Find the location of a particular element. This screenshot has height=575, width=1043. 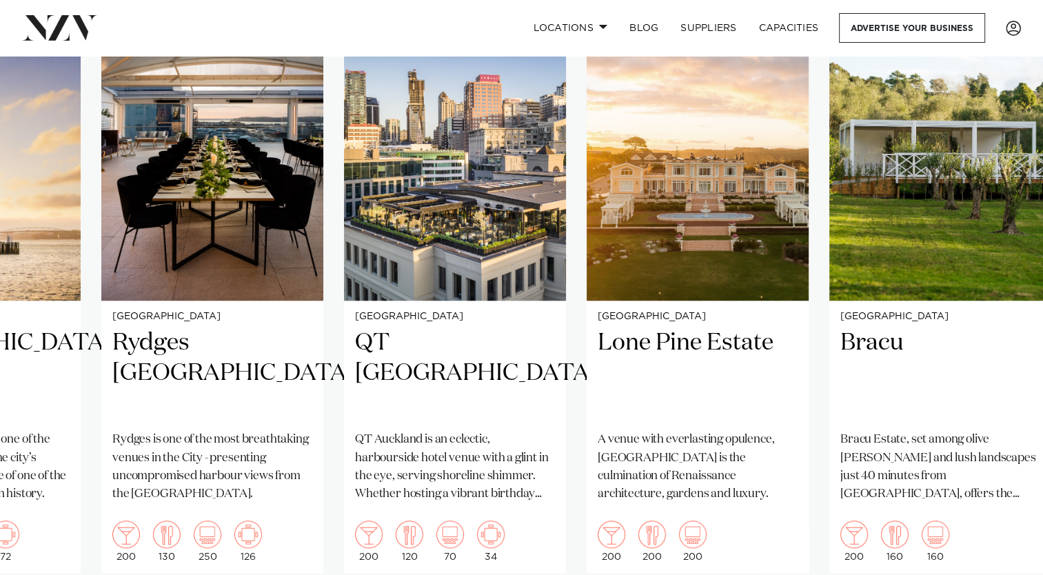

h2: Lone Pine Estate is located at coordinates (698, 374).